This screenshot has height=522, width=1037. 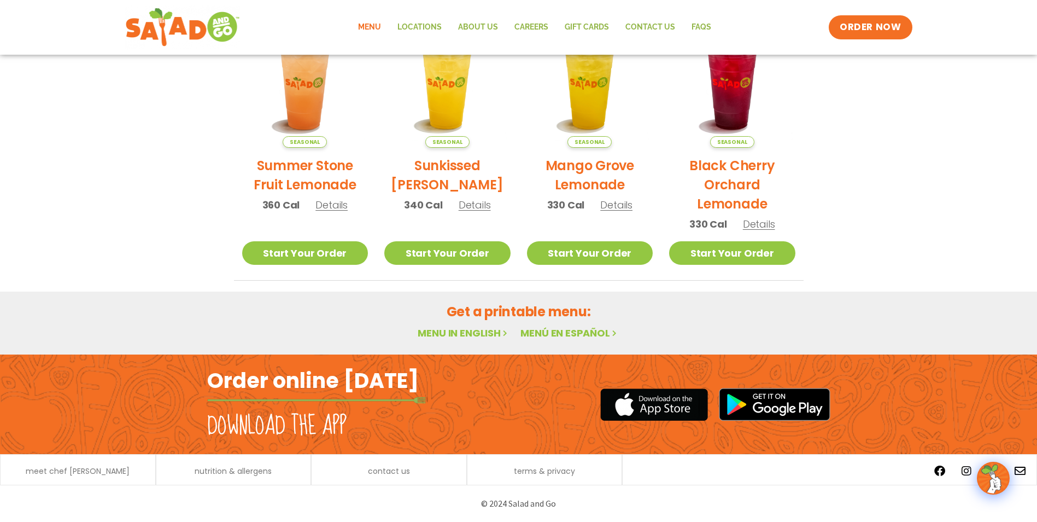 I want to click on span: nutrition & allergens, so click(x=233, y=471).